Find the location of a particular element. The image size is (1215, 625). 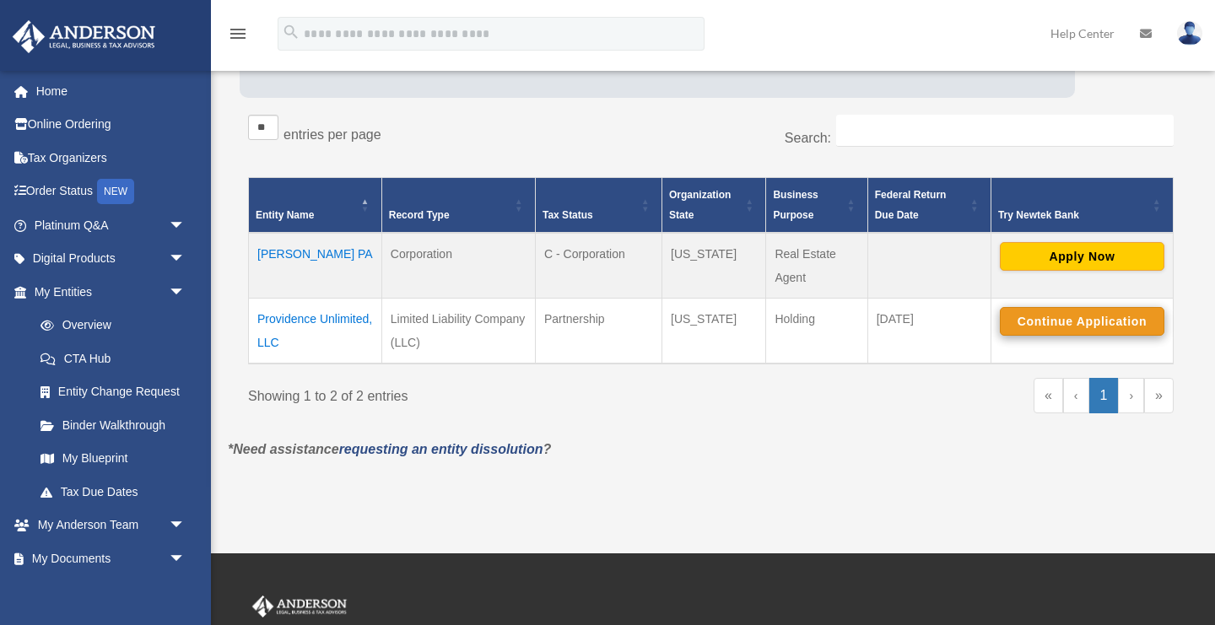

div: Showing 1 to 2 of 2 entries is located at coordinates (473, 393).